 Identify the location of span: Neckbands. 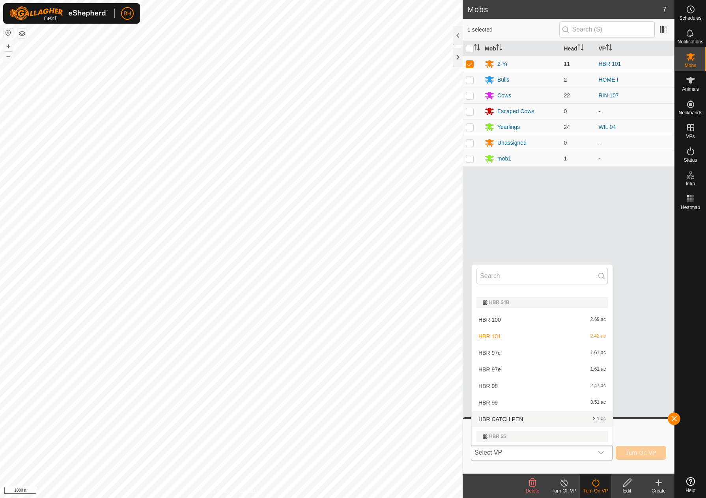
(690, 113).